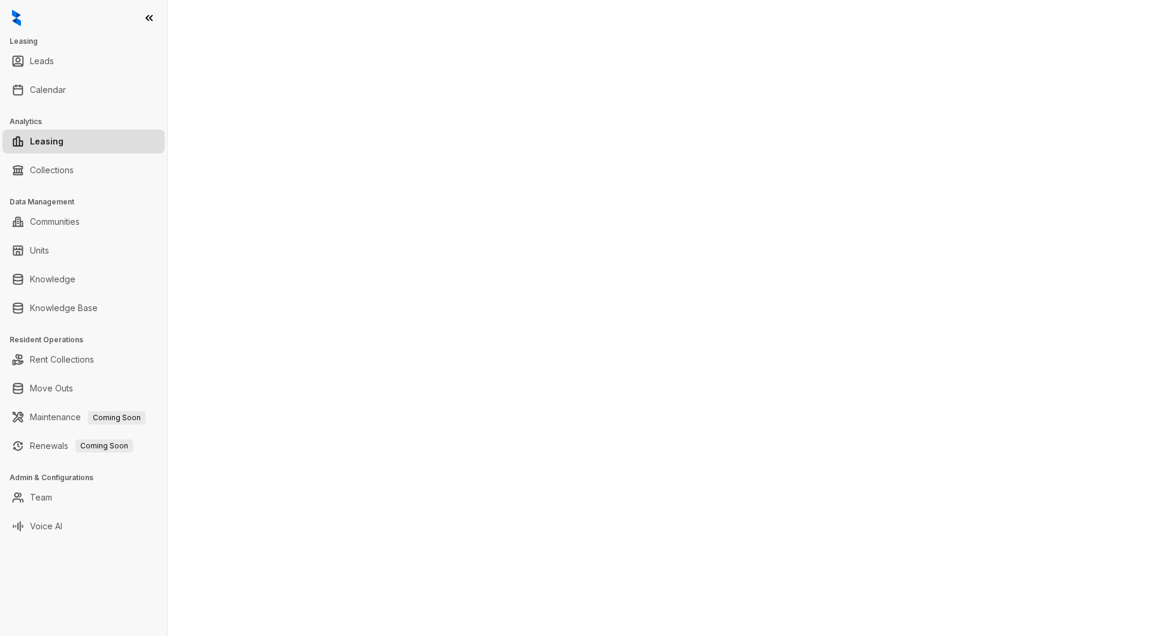  I want to click on li: Leasing, so click(83, 141).